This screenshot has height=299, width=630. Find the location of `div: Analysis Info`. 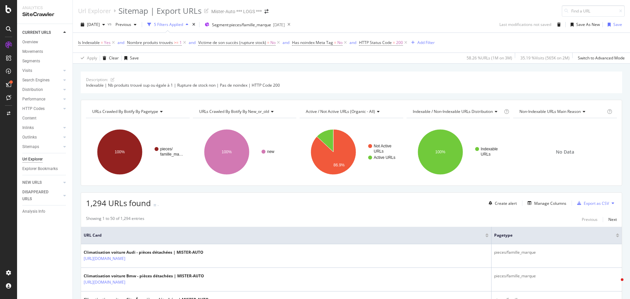

div: Analysis Info is located at coordinates (34, 211).